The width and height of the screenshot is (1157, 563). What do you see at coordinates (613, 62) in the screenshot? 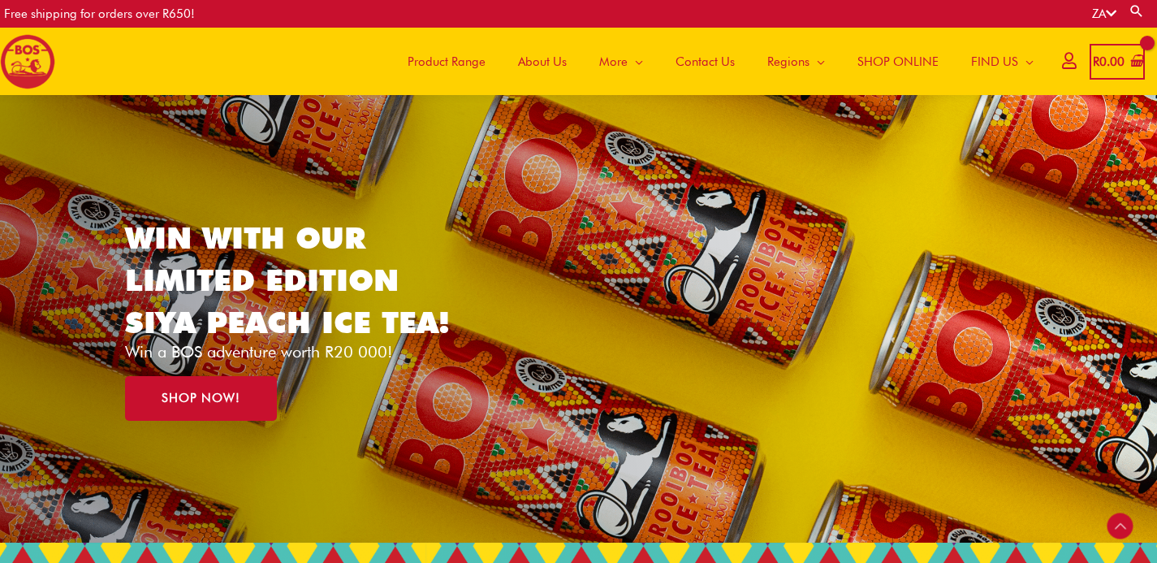
I see `span: More` at bounding box center [613, 62].